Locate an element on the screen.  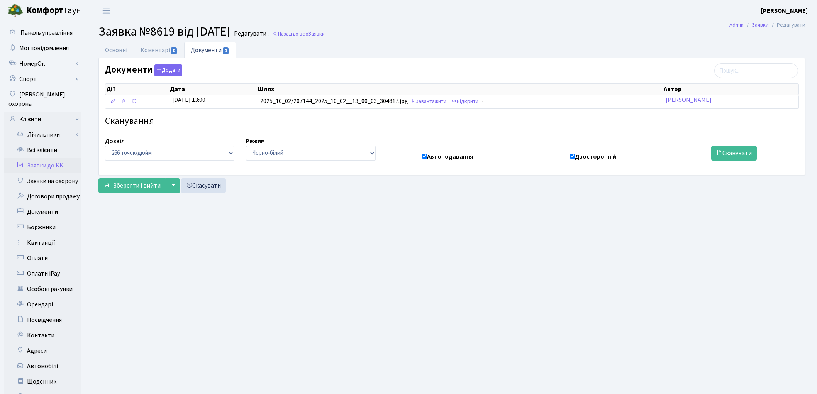
nav: breadcrumb is located at coordinates (767, 25).